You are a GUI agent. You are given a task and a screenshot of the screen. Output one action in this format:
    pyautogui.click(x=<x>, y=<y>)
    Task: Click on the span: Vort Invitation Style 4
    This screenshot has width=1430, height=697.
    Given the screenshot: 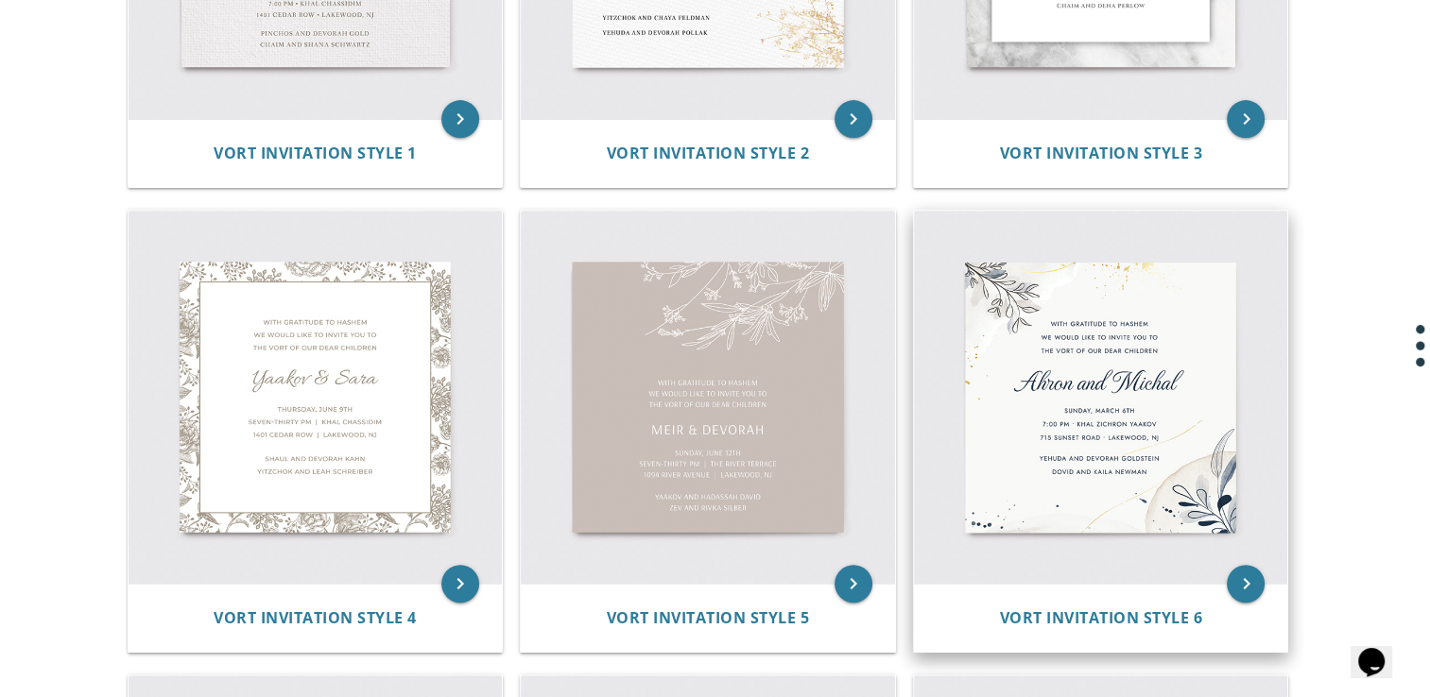 What is the action you would take?
    pyautogui.click(x=315, y=618)
    